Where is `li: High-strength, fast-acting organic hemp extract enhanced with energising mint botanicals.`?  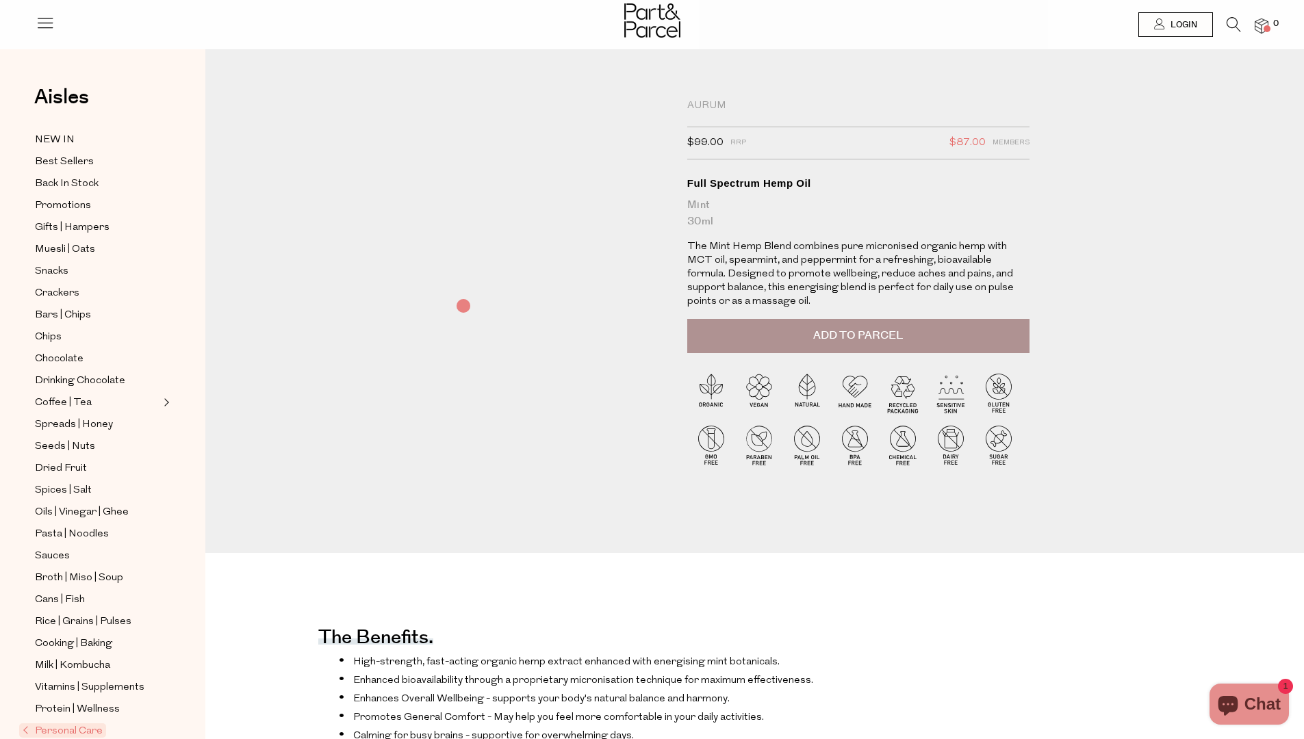 li: High-strength, fast-acting organic hemp extract enhanced with energising mint botanicals. is located at coordinates (606, 661).